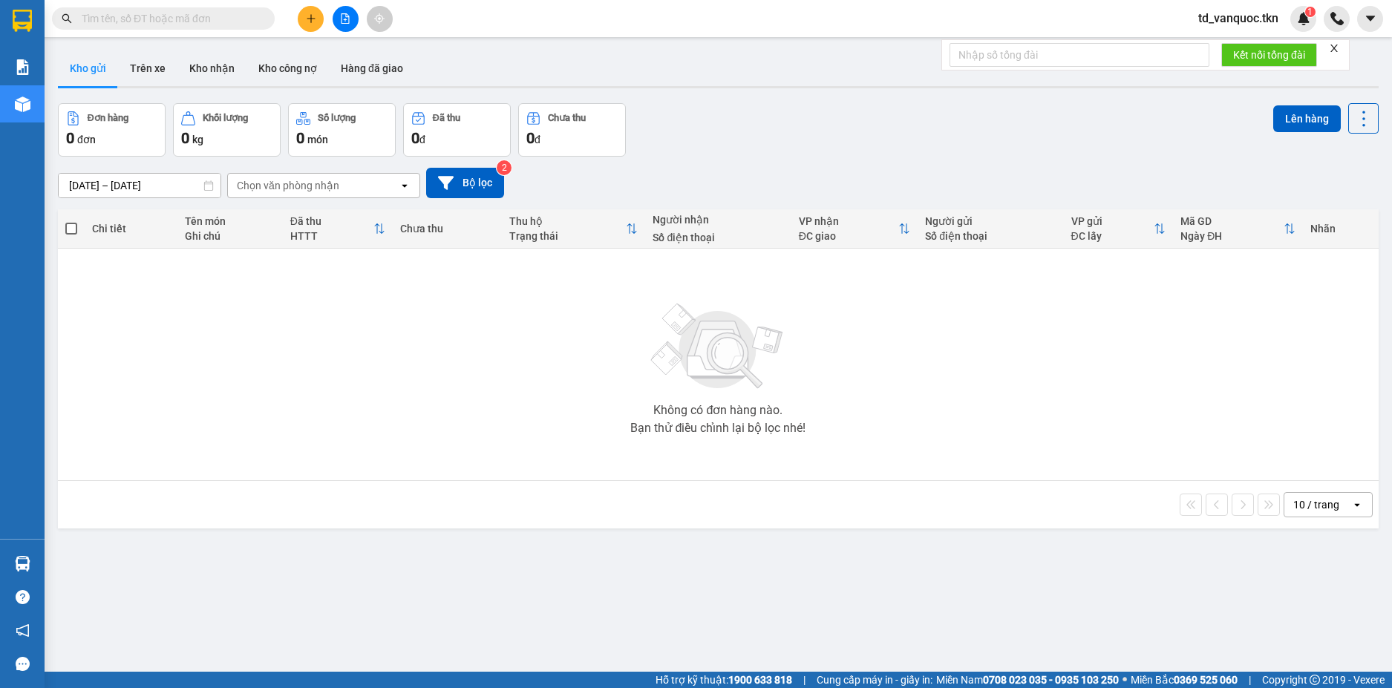  What do you see at coordinates (1268, 55) in the screenshot?
I see `button: Kết nối tổng đài` at bounding box center [1268, 55].